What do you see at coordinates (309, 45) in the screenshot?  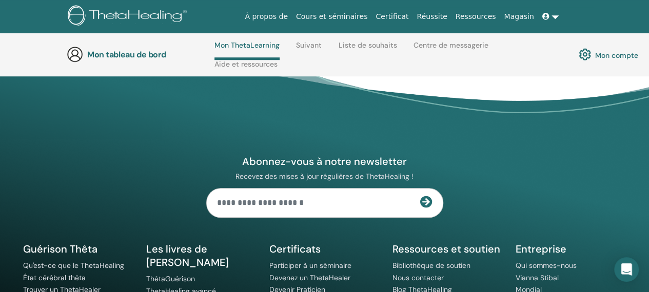 I see `font: Suivant` at bounding box center [309, 45].